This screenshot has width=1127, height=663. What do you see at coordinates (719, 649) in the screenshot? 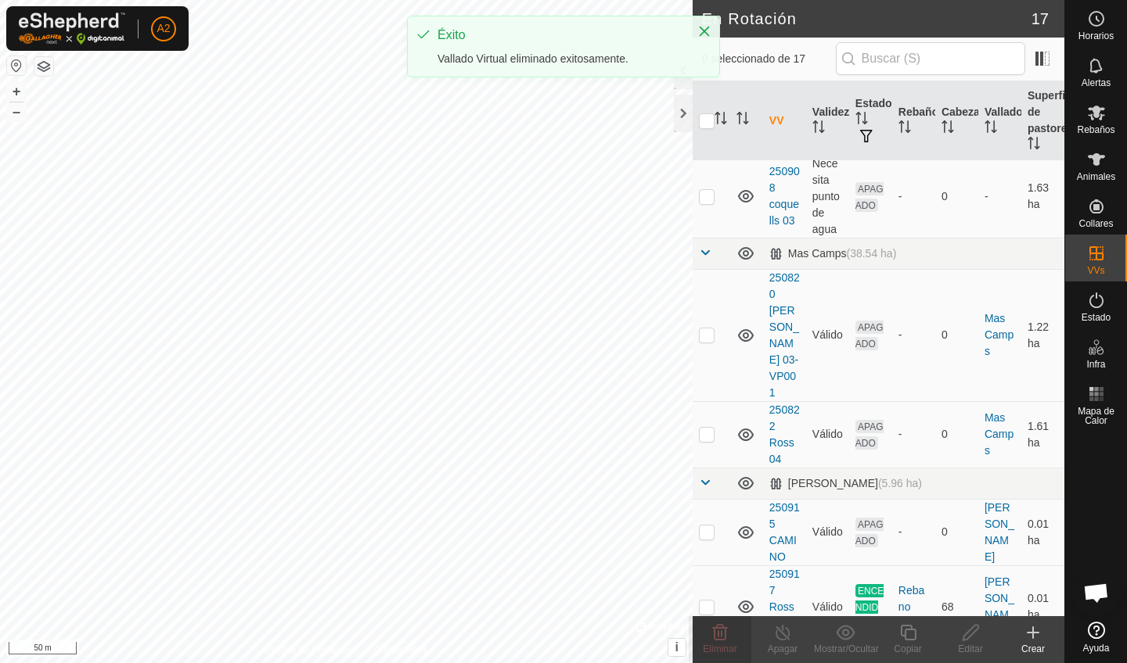
I see `span: Eliminar` at bounding box center [719, 649].